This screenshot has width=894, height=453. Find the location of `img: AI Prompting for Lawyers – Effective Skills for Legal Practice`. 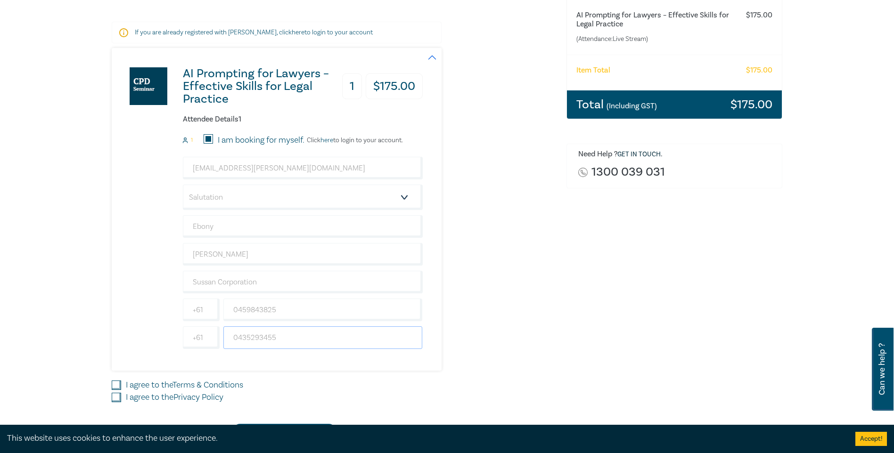

img: AI Prompting for Lawyers – Effective Skills for Legal Practice is located at coordinates (148, 86).